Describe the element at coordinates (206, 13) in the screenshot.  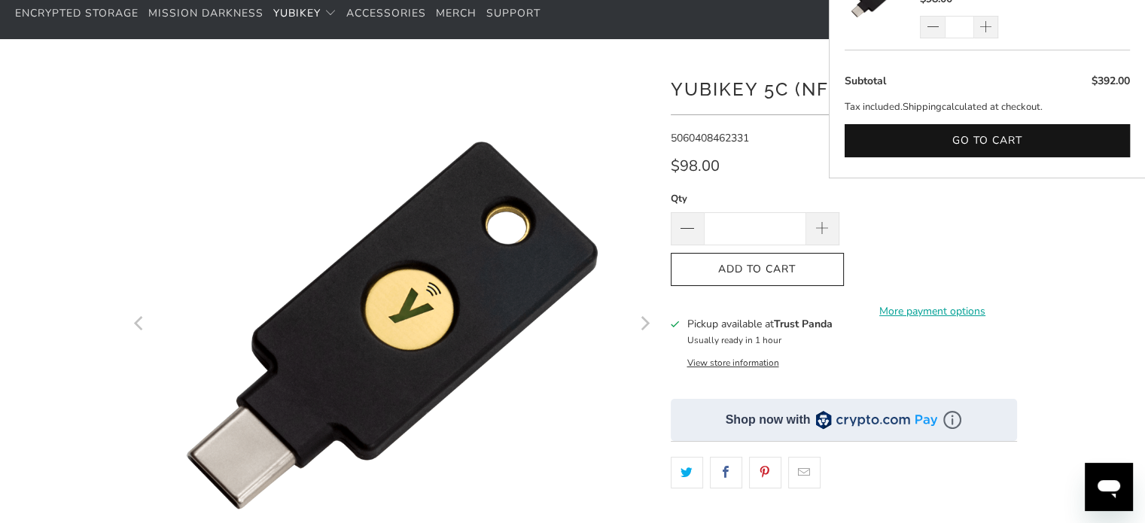
I see `span: Mission Darkness` at that location.